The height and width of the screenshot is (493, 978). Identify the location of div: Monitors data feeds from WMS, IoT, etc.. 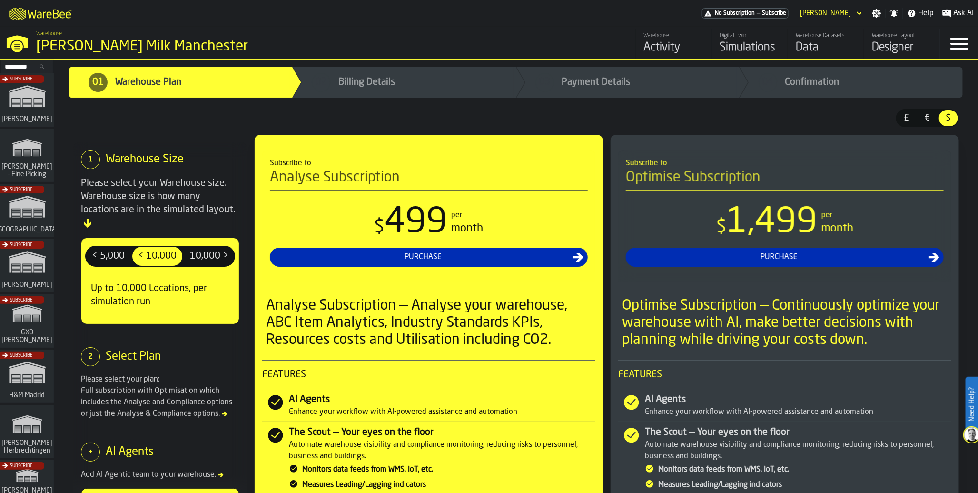
(805, 469).